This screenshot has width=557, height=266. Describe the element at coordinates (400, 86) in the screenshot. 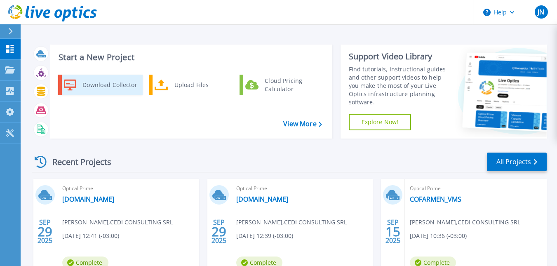

I see `div: Find tutorials, instructional guides and other support videos to help you make the most of your L...` at that location.